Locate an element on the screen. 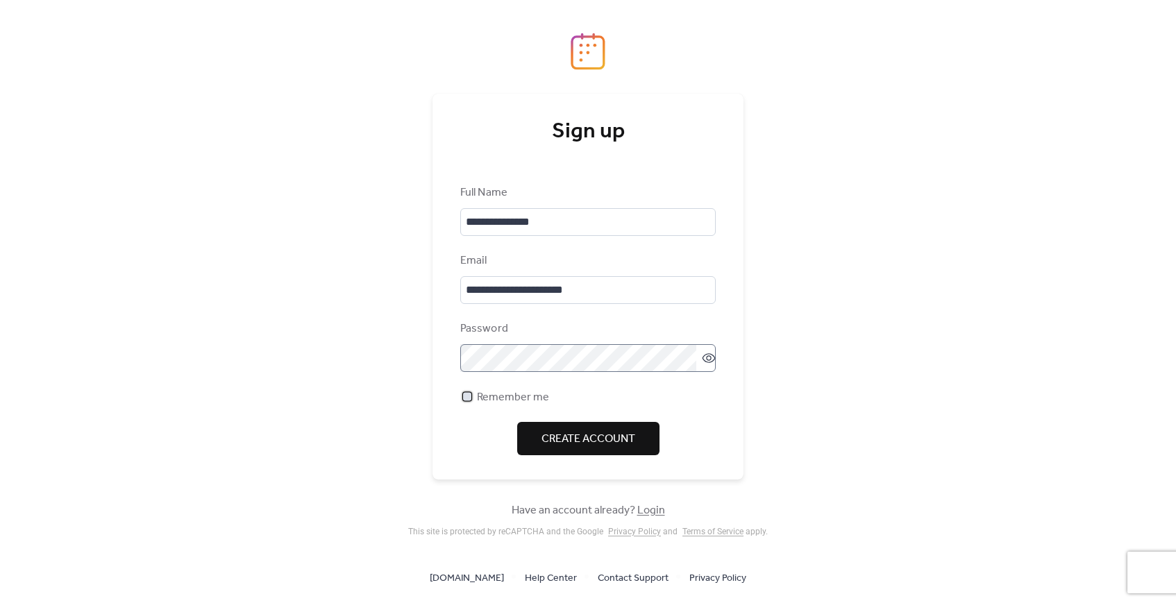 The height and width of the screenshot is (603, 1176). div: This site is protected by reCAPTCHA and the Google and apply . is located at coordinates (588, 532).